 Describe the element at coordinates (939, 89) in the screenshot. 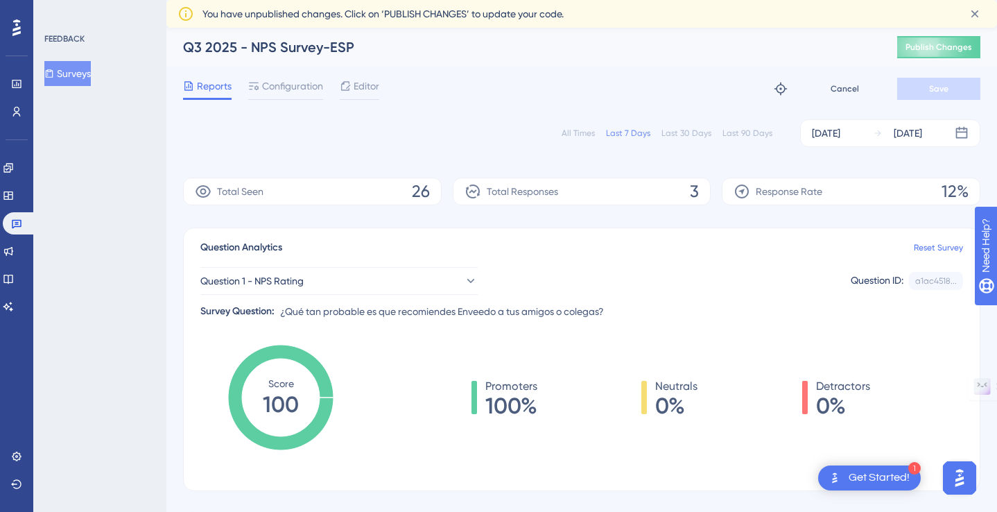

I see `button: Save` at that location.